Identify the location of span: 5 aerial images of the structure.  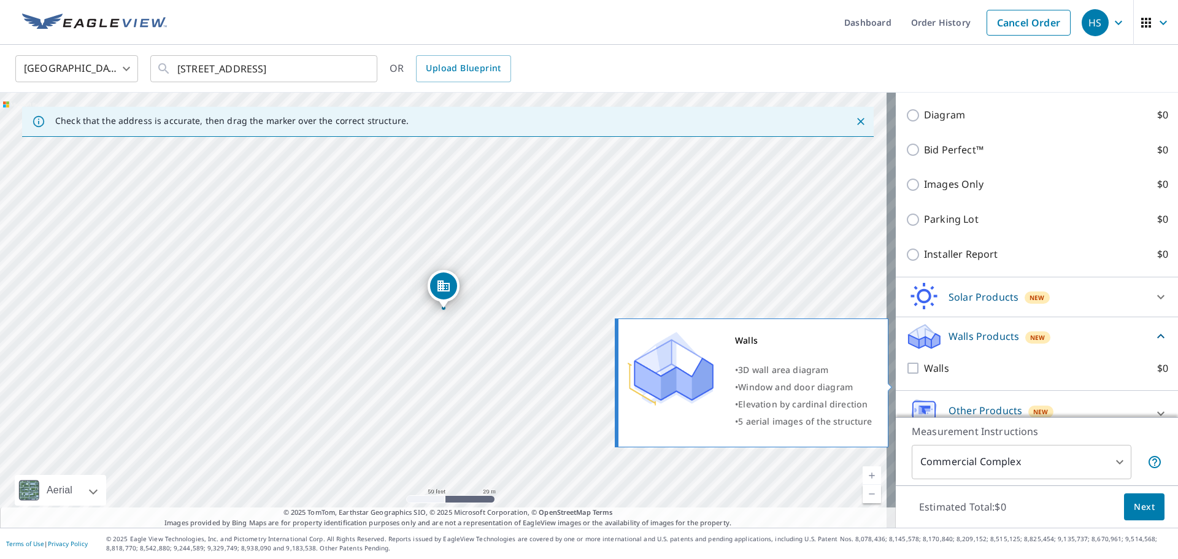
(805, 421).